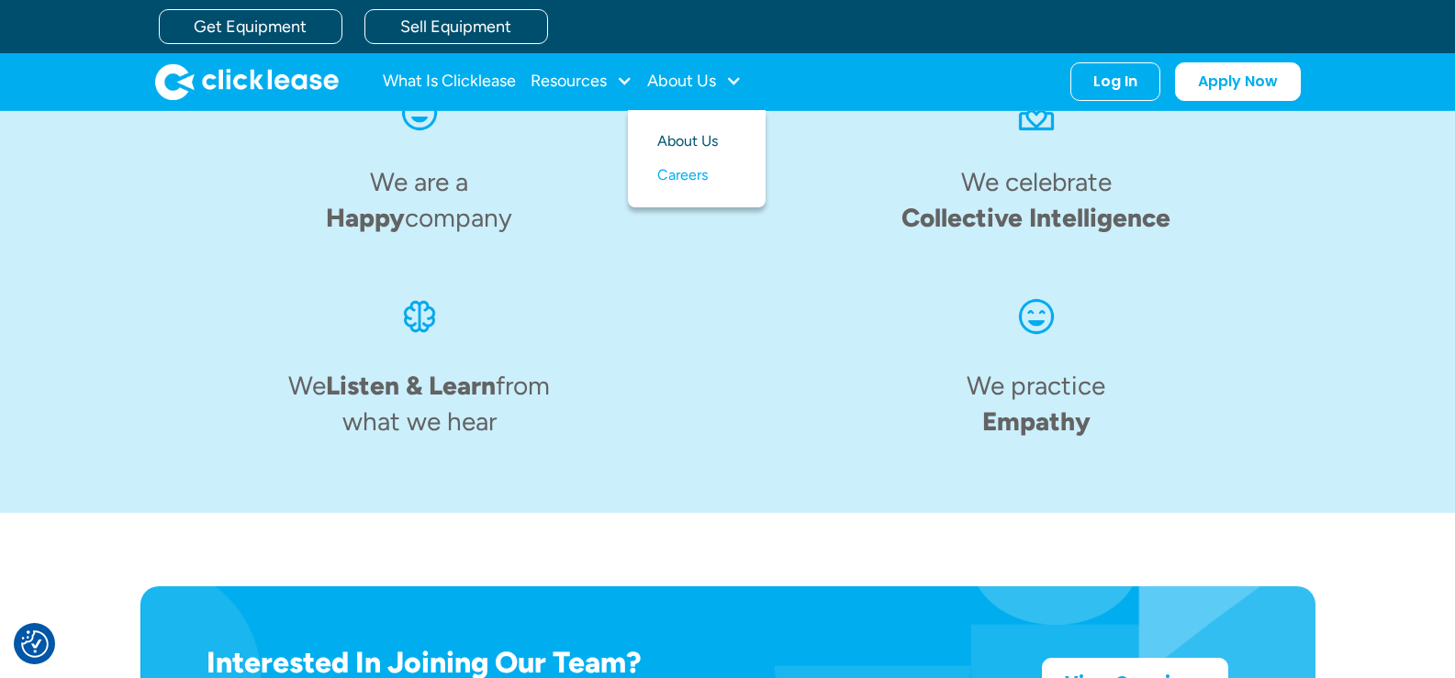 The image size is (1455, 678). Describe the element at coordinates (449, 82) in the screenshot. I see `a: What Is Clicklease` at that location.